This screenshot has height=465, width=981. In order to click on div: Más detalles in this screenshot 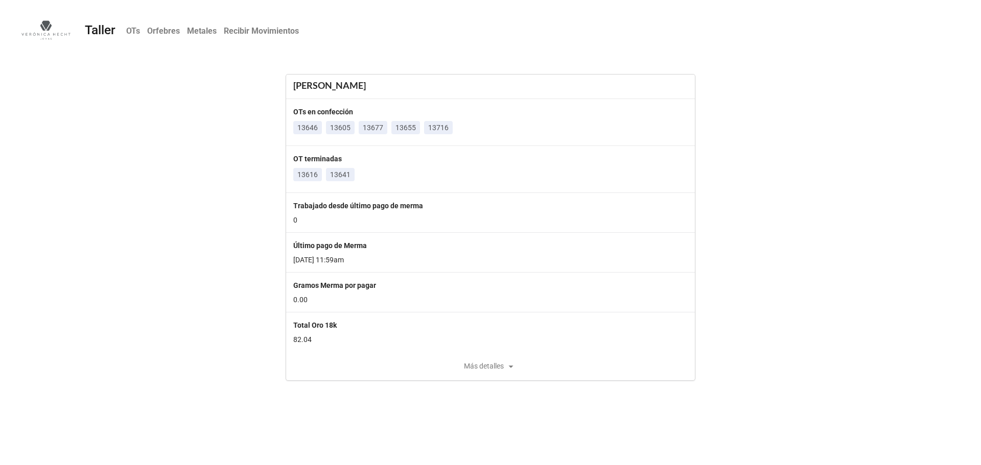, I will do `click(490, 366)`.